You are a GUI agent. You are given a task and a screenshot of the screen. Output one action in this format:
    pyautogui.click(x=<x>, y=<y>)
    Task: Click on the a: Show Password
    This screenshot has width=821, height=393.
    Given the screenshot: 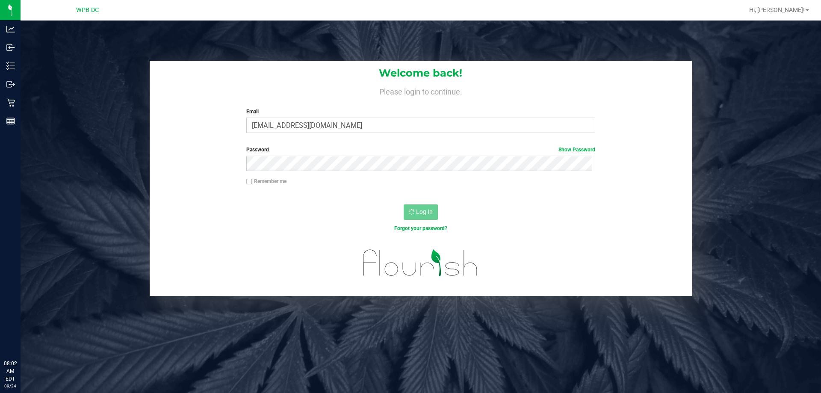 What is the action you would take?
    pyautogui.click(x=577, y=150)
    